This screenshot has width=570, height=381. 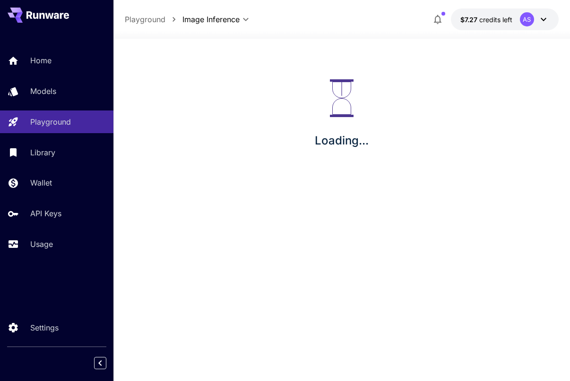 What do you see at coordinates (470, 19) in the screenshot?
I see `span: $7.27` at bounding box center [470, 19].